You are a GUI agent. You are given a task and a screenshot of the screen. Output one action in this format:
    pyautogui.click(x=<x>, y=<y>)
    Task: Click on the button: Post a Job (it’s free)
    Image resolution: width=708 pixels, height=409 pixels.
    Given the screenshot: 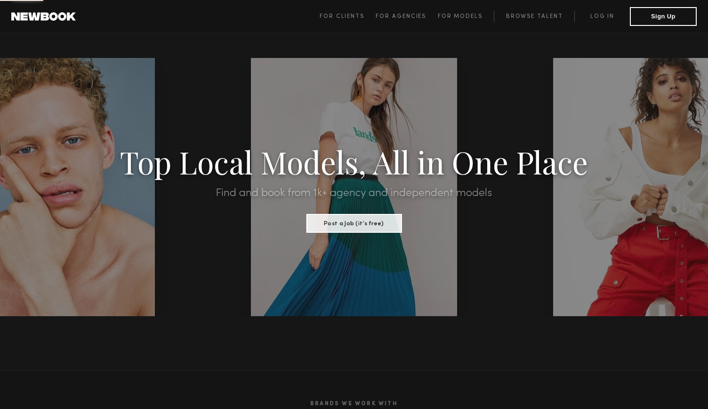 What is the action you would take?
    pyautogui.click(x=354, y=223)
    